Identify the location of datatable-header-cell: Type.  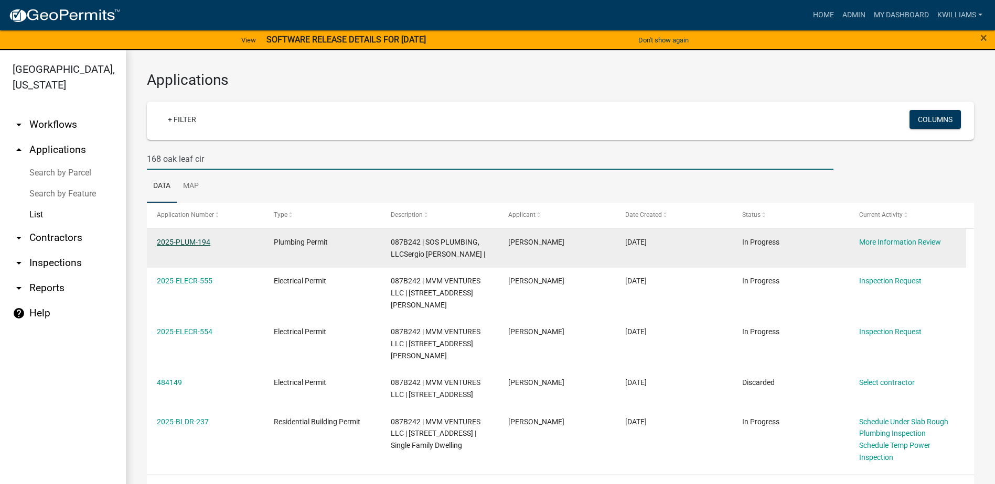
(322, 216).